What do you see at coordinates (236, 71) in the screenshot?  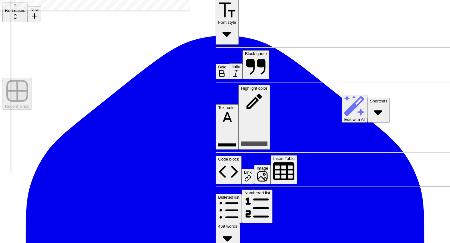 I see `button: Italic` at bounding box center [236, 71].